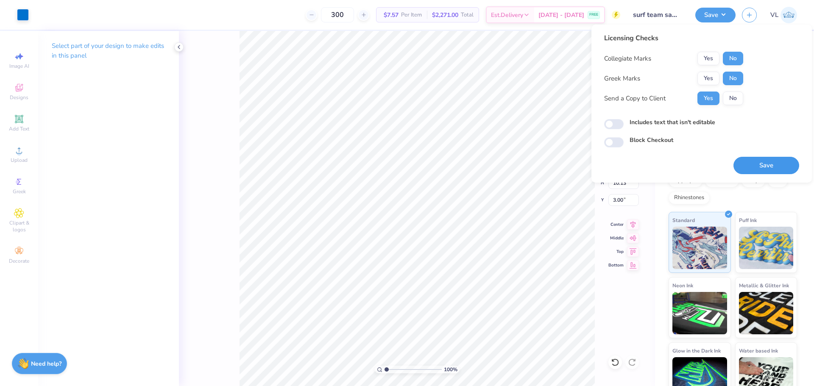 Image resolution: width=814 pixels, height=386 pixels. I want to click on img: Metallic & Glitter Ink, so click(766, 313).